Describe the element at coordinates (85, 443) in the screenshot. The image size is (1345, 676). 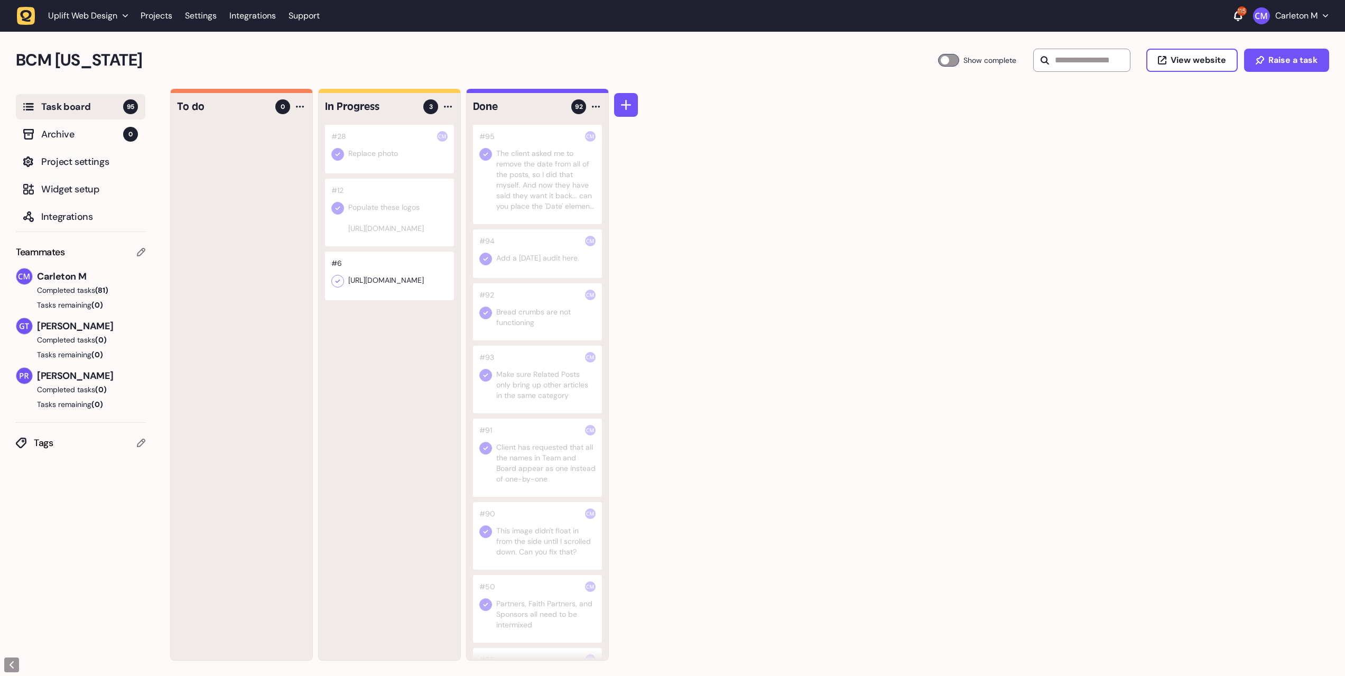
I see `span: Tags` at that location.